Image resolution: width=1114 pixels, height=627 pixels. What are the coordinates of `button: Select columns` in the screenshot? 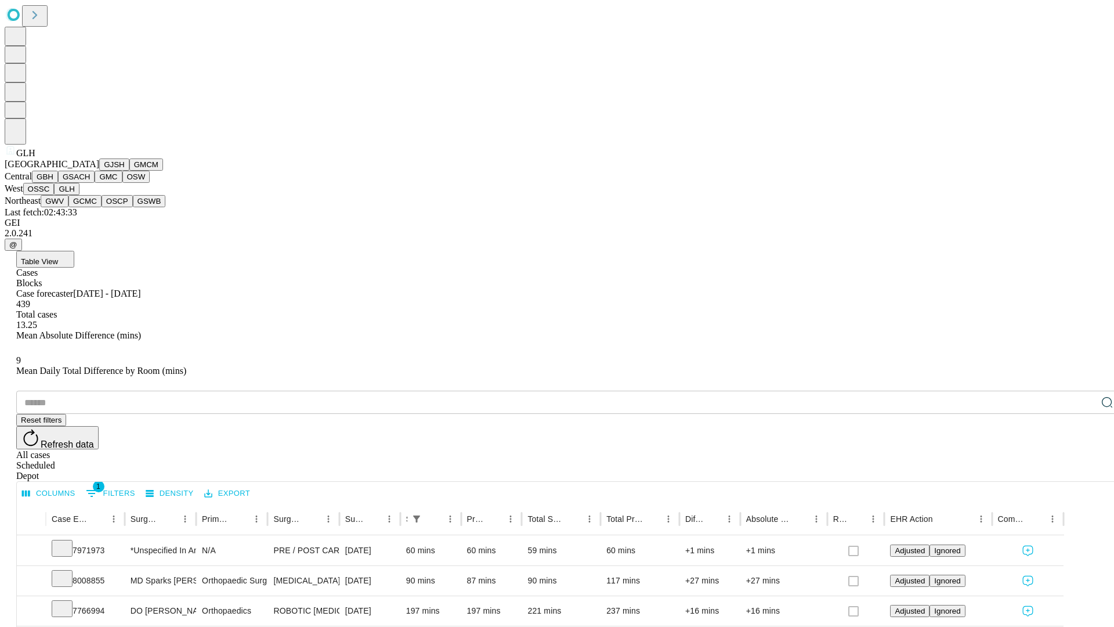 It's located at (49, 493).